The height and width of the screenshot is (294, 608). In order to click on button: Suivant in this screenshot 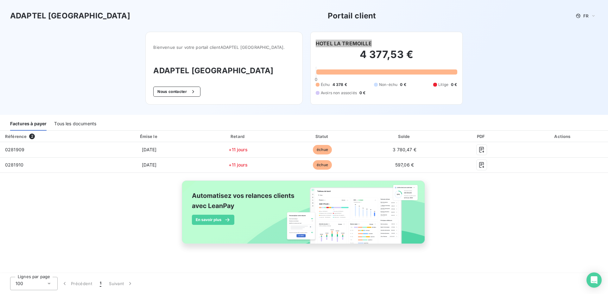, I will do `click(121, 283)`.